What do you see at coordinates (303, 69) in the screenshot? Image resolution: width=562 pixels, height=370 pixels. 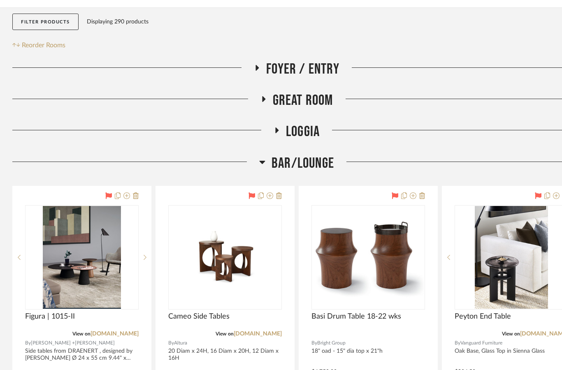 I see `span: Foyer / Entry` at bounding box center [303, 69].